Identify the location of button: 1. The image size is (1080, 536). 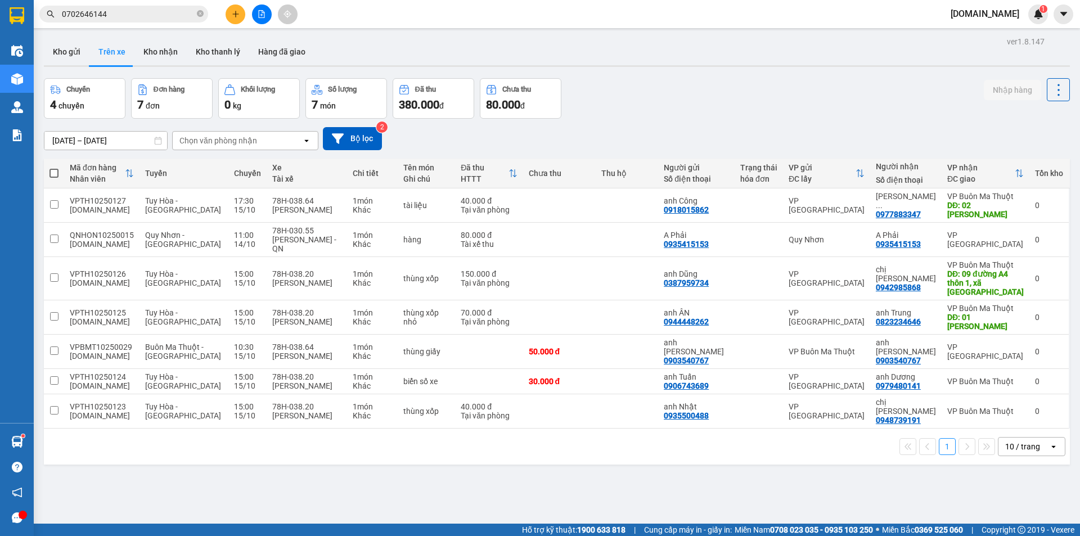
(947, 447).